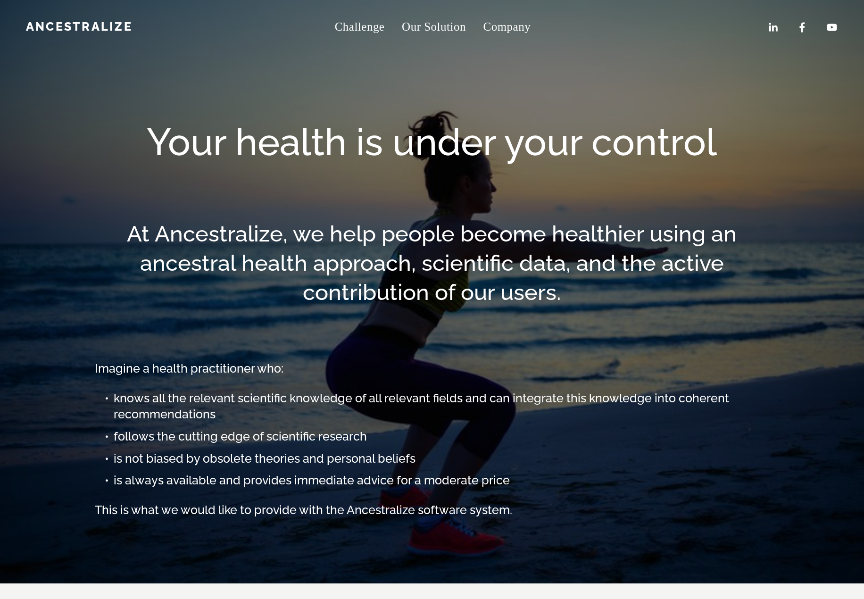 The height and width of the screenshot is (599, 864). Describe the element at coordinates (360, 27) in the screenshot. I see `a: Challenge` at that location.